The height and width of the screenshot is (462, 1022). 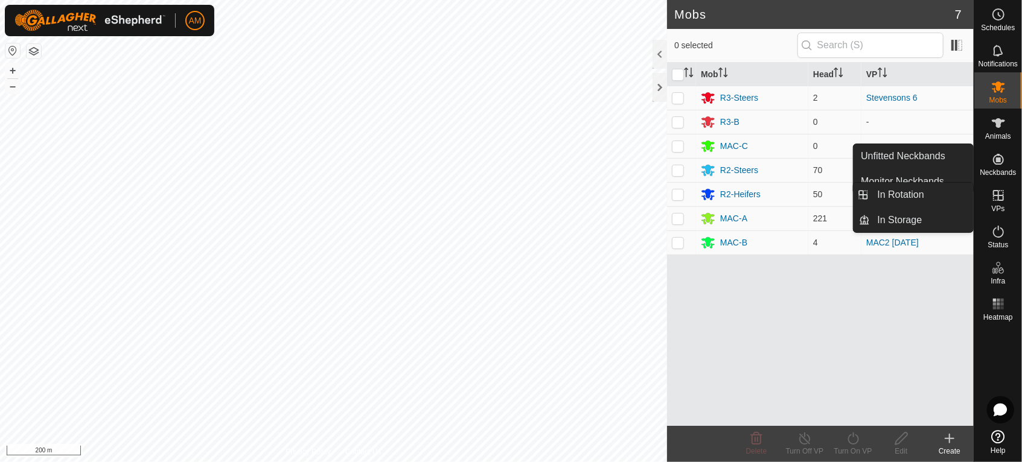 I want to click on span: Status, so click(x=998, y=245).